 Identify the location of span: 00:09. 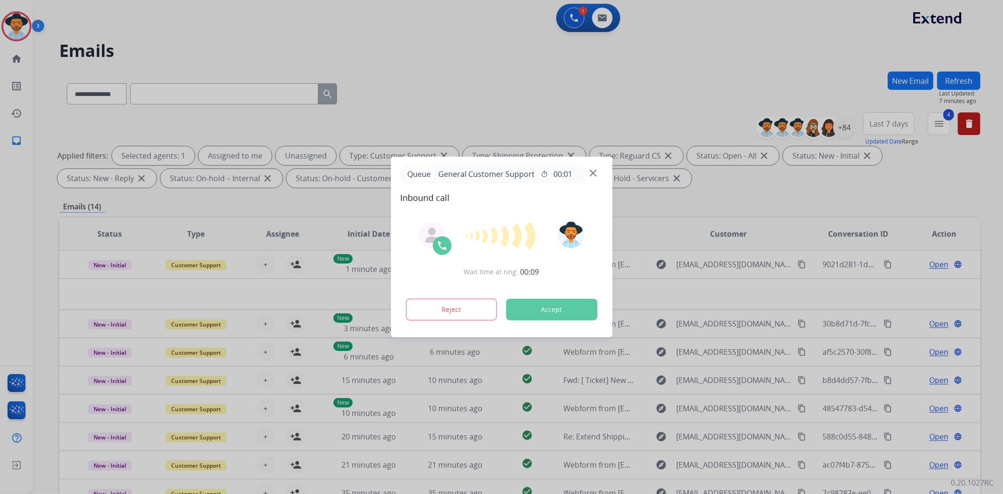
(530, 272).